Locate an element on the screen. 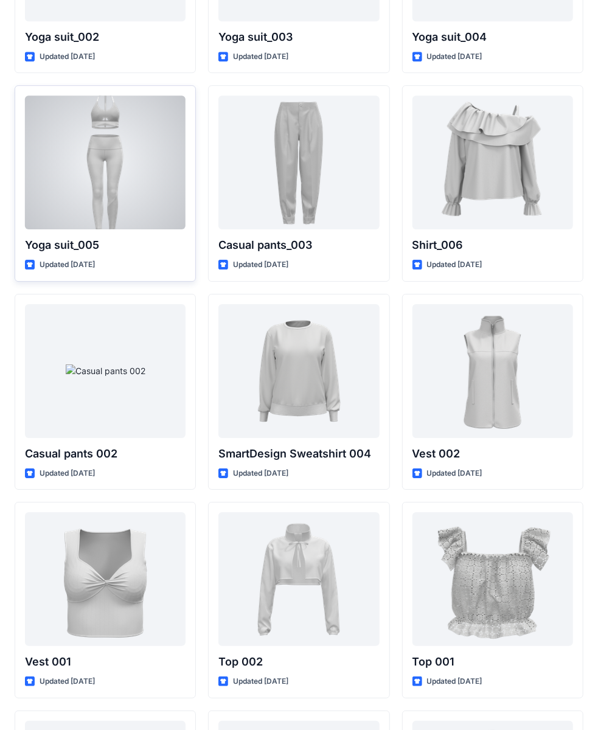 The width and height of the screenshot is (598, 730). a: SmartDesign Sweatshirt 004 is located at coordinates (299, 371).